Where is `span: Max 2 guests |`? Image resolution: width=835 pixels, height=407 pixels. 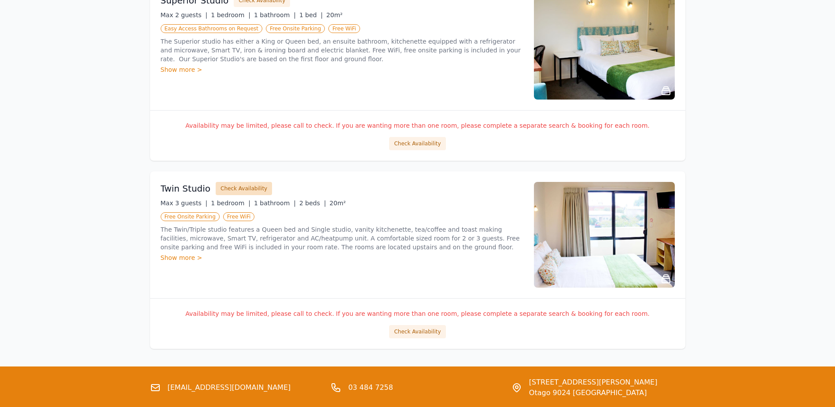 span: Max 2 guests | is located at coordinates (184, 15).